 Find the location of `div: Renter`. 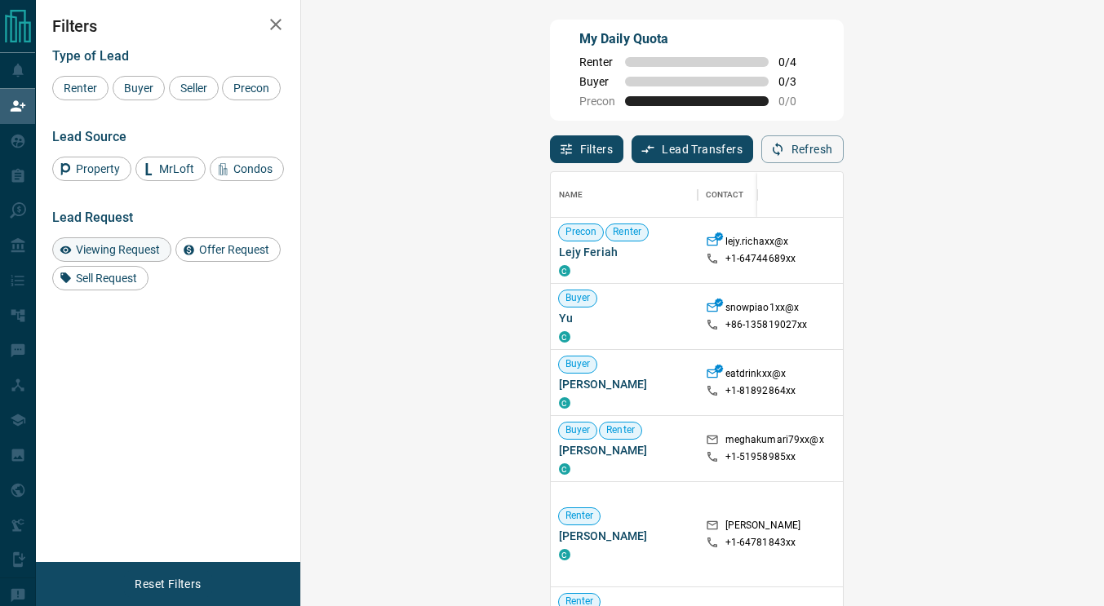

div: Renter is located at coordinates (80, 88).